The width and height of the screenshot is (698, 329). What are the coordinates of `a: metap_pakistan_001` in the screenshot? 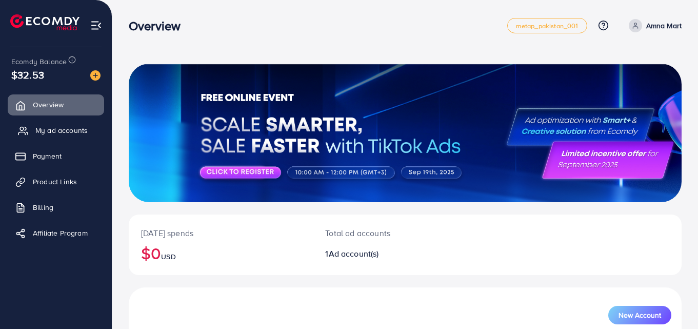 It's located at (547, 26).